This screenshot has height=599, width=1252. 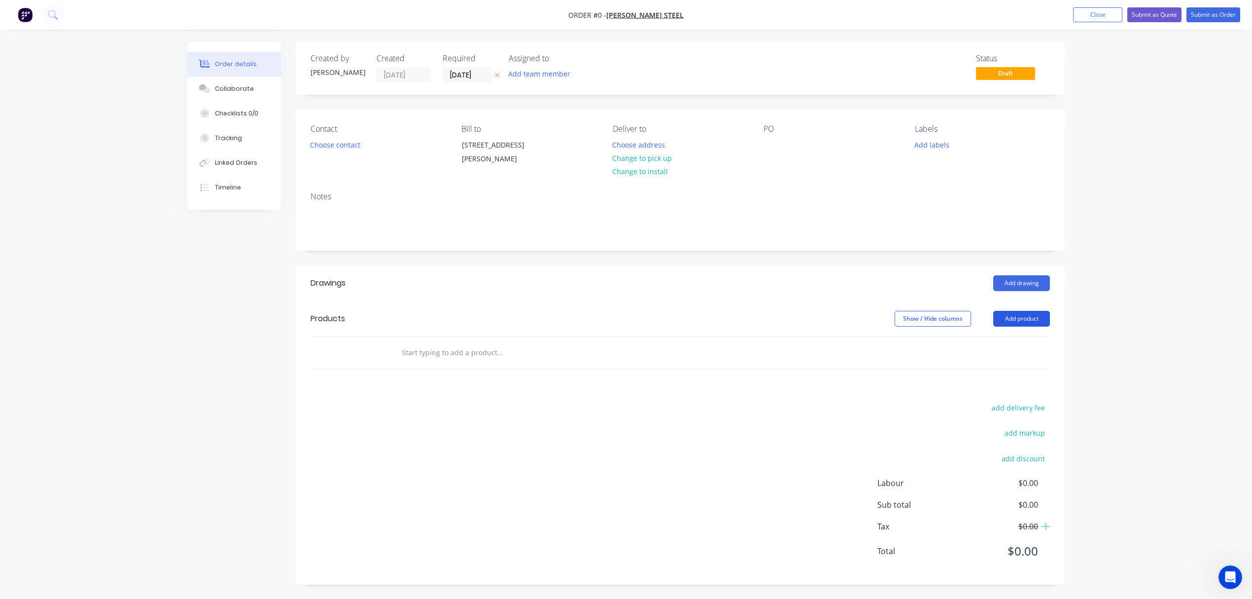 What do you see at coordinates (234, 163) in the screenshot?
I see `button: Linked Orders` at bounding box center [234, 163].